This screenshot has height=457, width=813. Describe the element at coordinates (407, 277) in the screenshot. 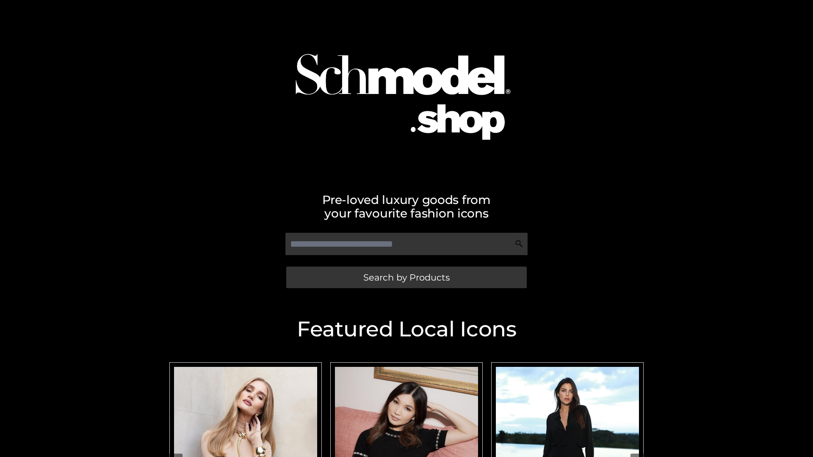

I see `span: Search by Products` at that location.